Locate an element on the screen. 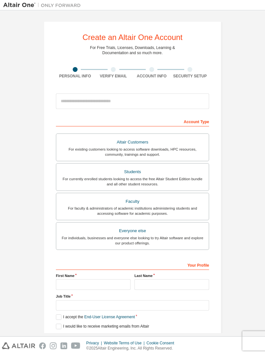 The height and width of the screenshot is (355, 265). div: Personal Info is located at coordinates (75, 76).